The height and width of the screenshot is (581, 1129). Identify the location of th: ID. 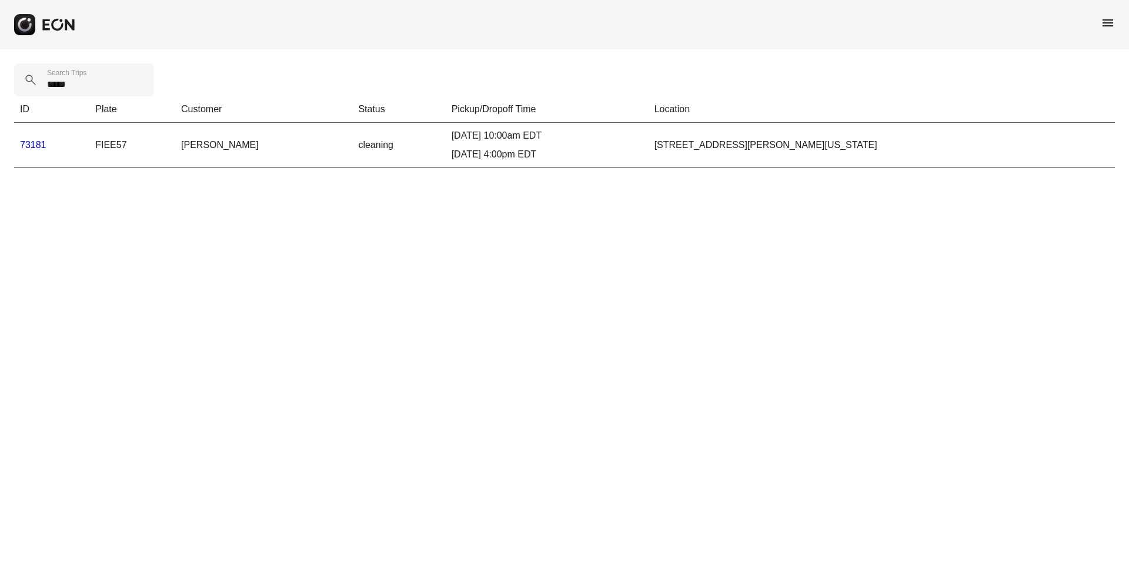
(52, 109).